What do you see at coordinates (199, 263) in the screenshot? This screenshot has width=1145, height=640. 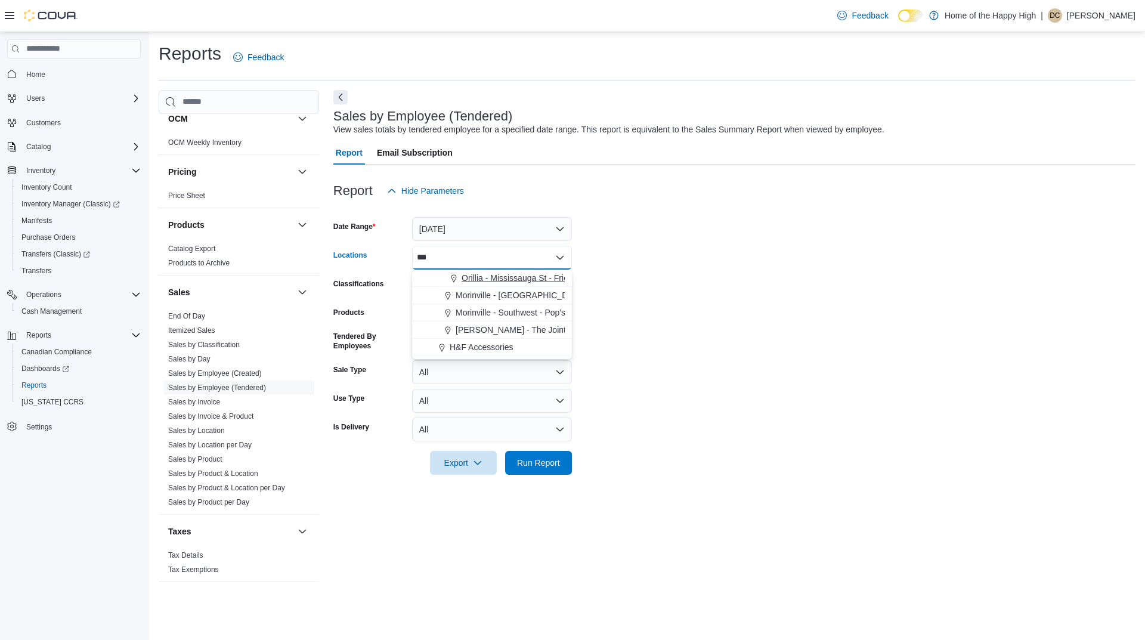 I see `span: Products to Archive` at bounding box center [199, 263].